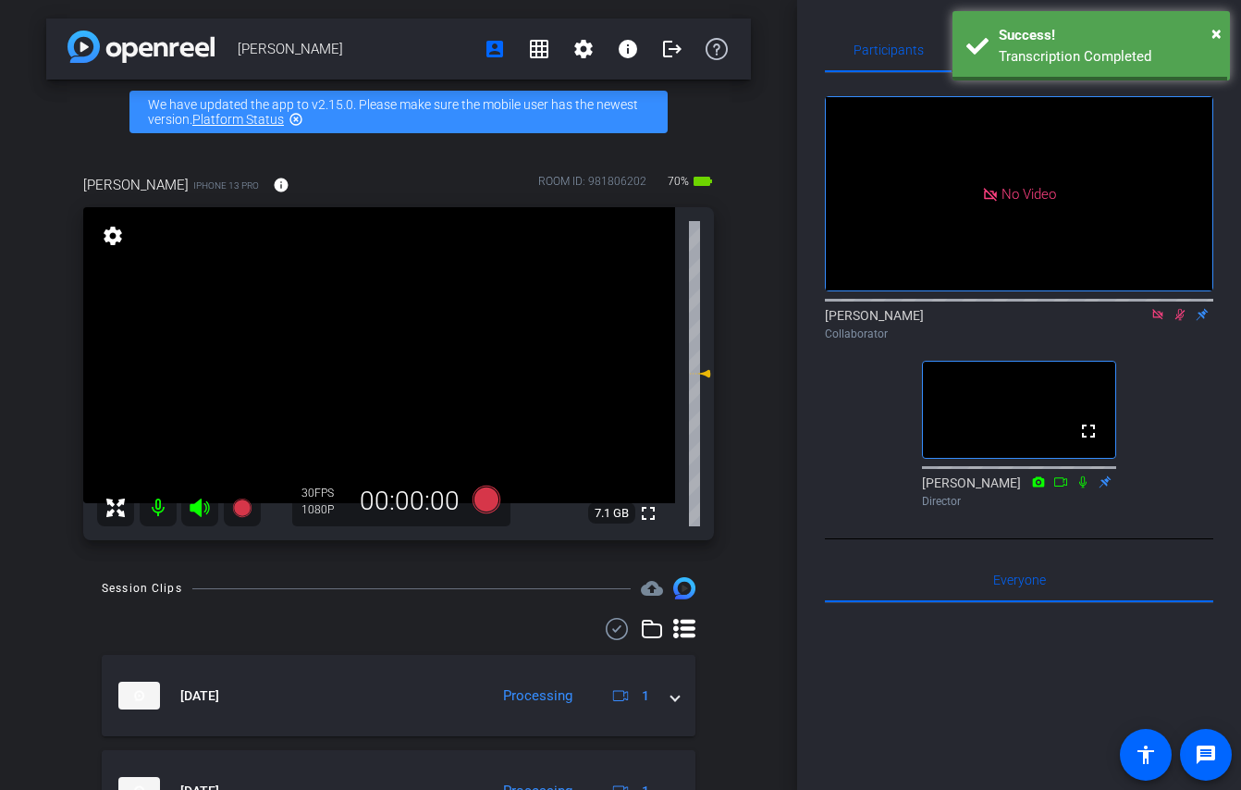  Describe the element at coordinates (652, 588) in the screenshot. I see `span: Destinations for your clips` at that location.